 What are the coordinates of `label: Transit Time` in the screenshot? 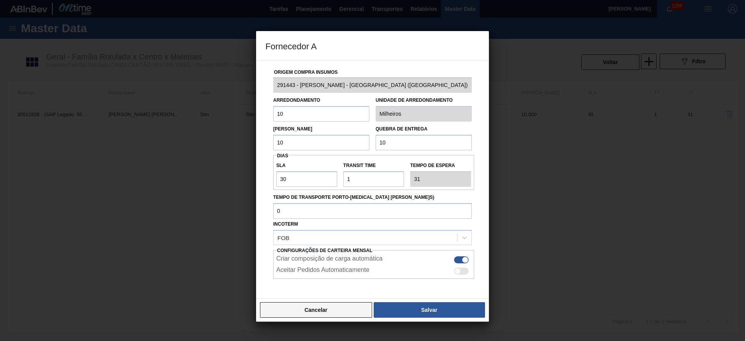 It's located at (374, 165).